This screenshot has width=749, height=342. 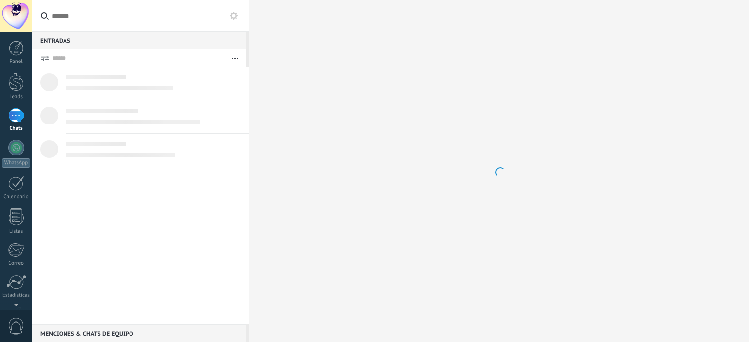 What do you see at coordinates (139, 333) in the screenshot?
I see `div: Menciones & Chats de equipo` at bounding box center [139, 333].